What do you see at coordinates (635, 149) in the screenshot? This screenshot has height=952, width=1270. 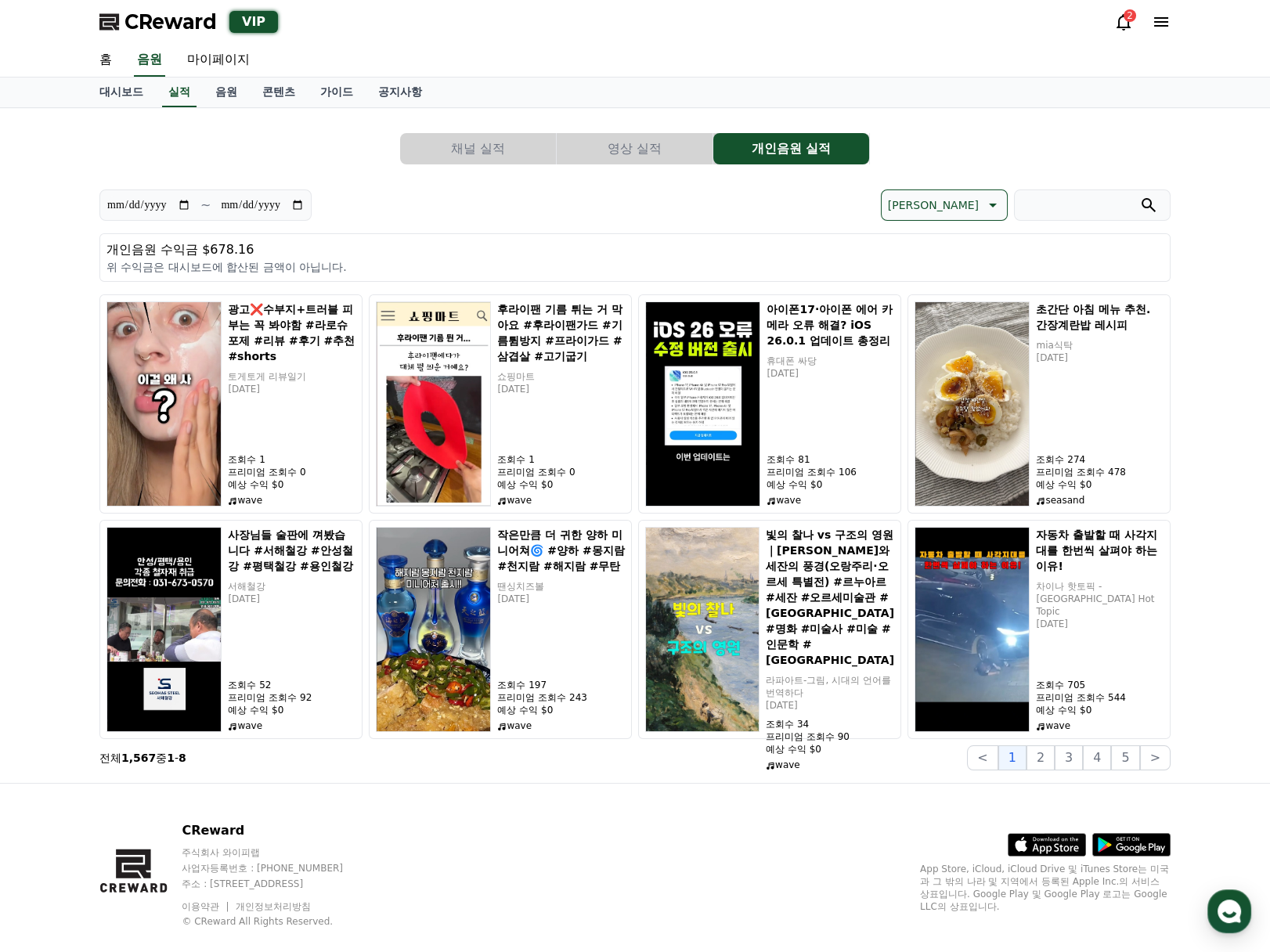 I see `a: 영상 실적` at bounding box center [635, 149].